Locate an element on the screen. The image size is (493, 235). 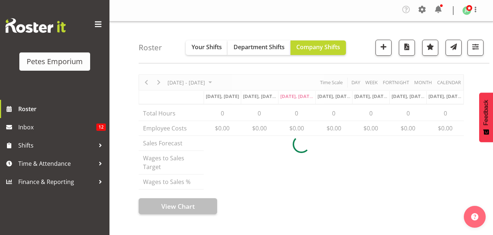
span: Inbox is located at coordinates (57, 127).